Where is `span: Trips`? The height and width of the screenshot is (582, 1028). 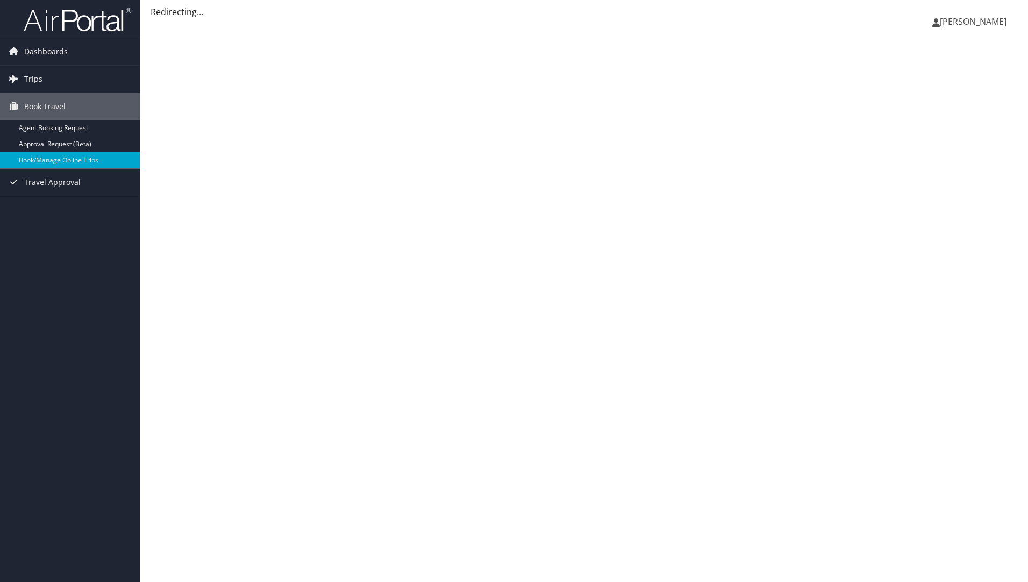
span: Trips is located at coordinates (33, 79).